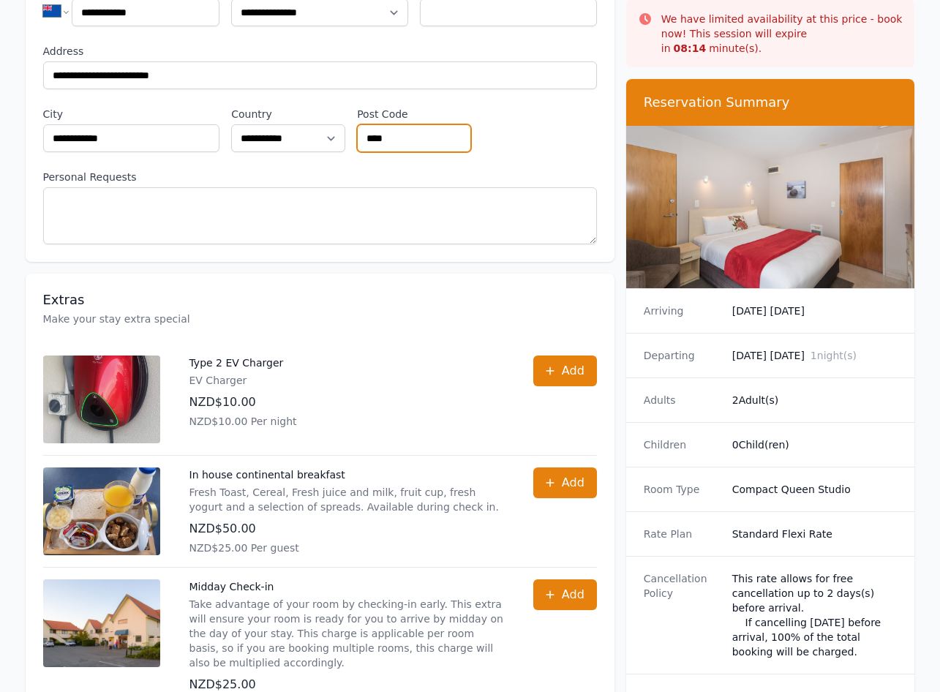 Image resolution: width=940 pixels, height=692 pixels. I want to click on dd: Standard Flexi Rate, so click(815, 534).